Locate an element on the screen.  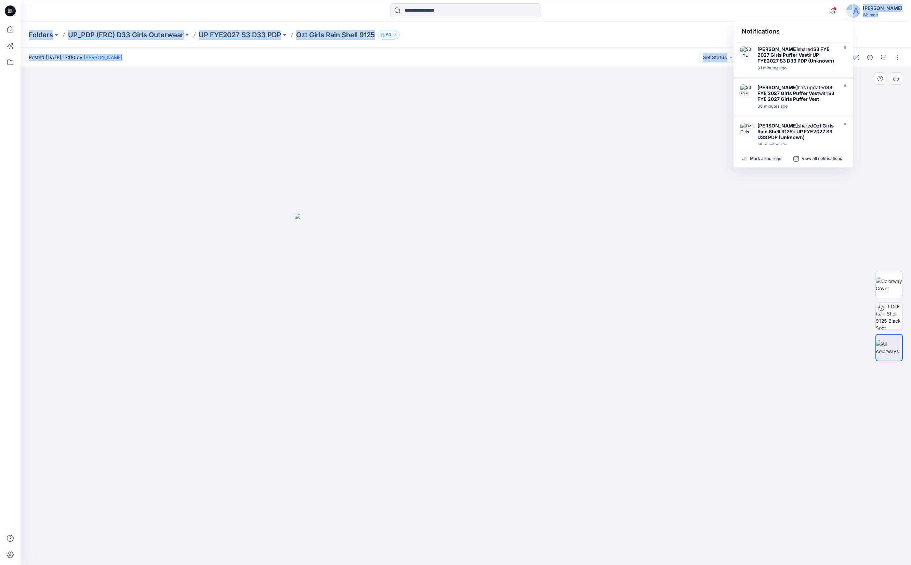
button: Details is located at coordinates (870, 57).